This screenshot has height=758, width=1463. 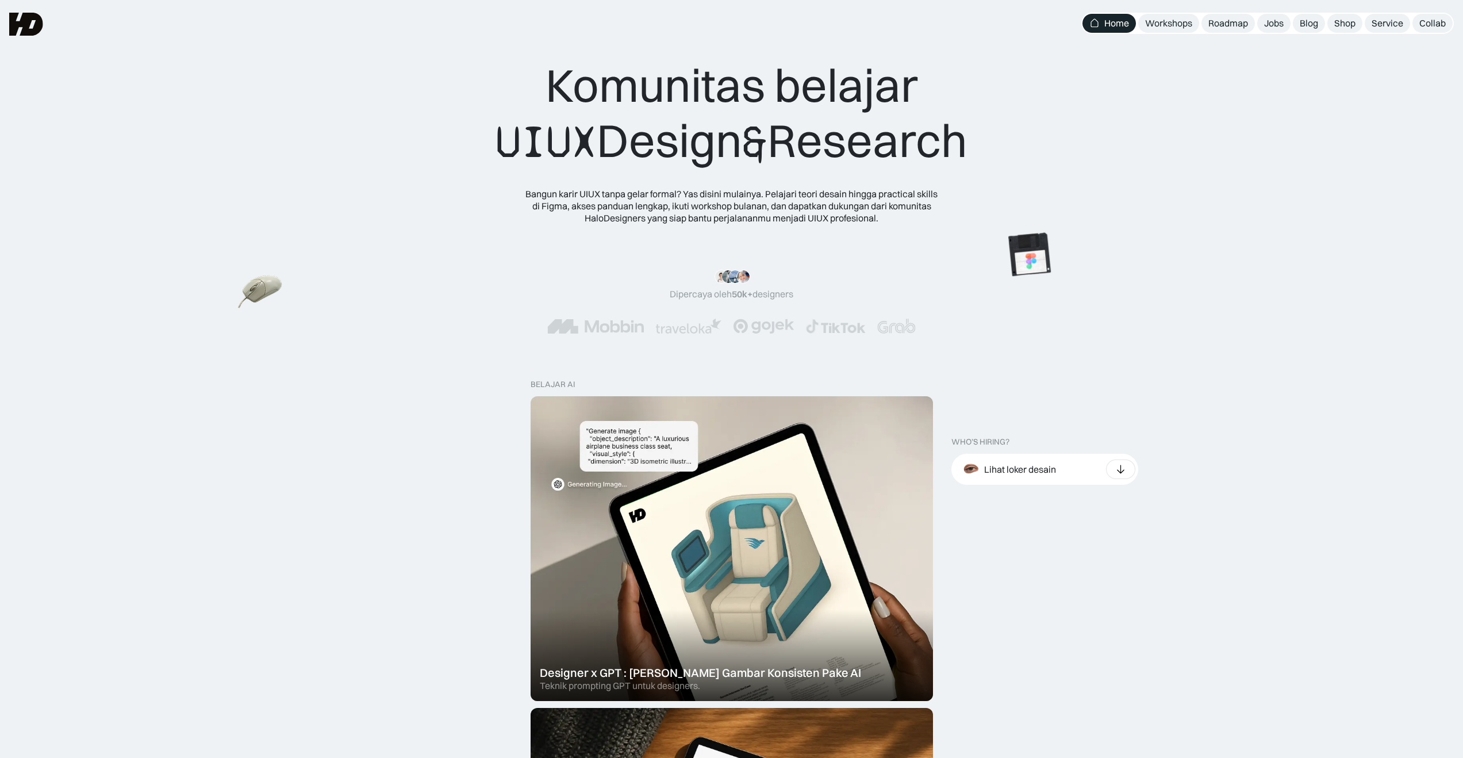 What do you see at coordinates (731, 113) in the screenshot?
I see `div: Komunitas belajar Design Research` at bounding box center [731, 113].